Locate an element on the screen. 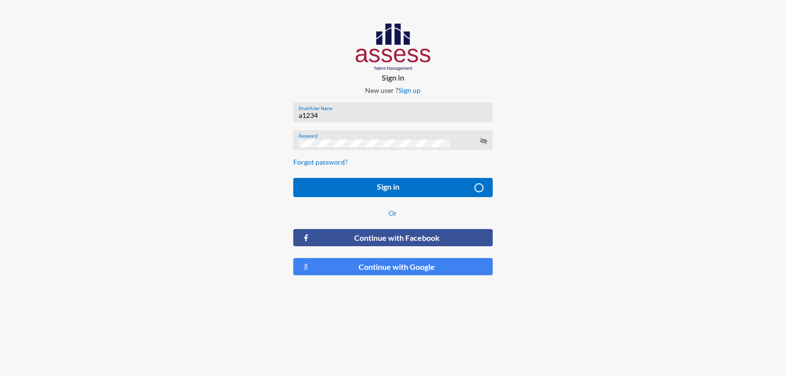 This screenshot has width=786, height=376. img: AssessLogoo.svg is located at coordinates (393, 47).